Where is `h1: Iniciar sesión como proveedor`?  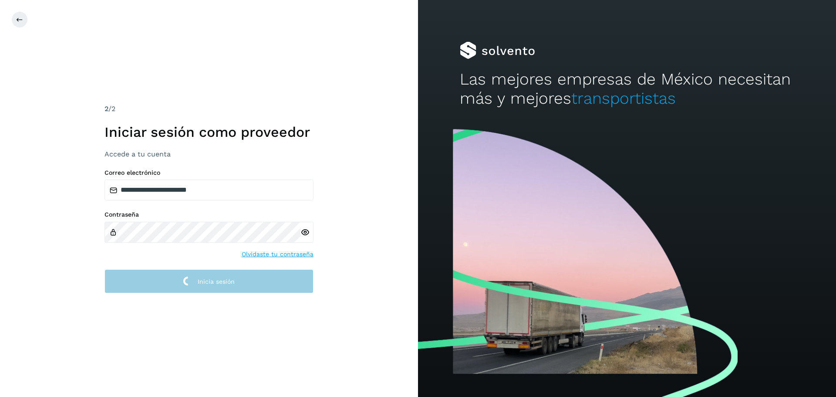 h1: Iniciar sesión como proveedor is located at coordinates (209, 132).